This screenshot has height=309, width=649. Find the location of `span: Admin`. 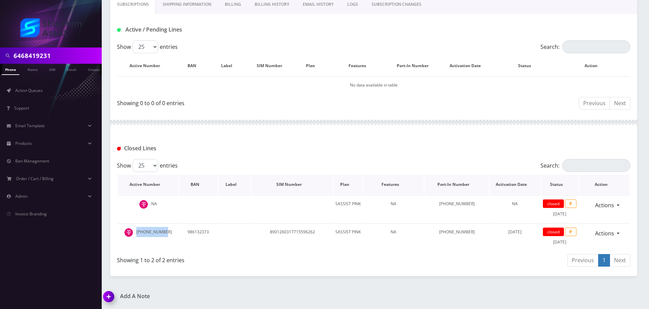

span: Admin is located at coordinates (21, 196).